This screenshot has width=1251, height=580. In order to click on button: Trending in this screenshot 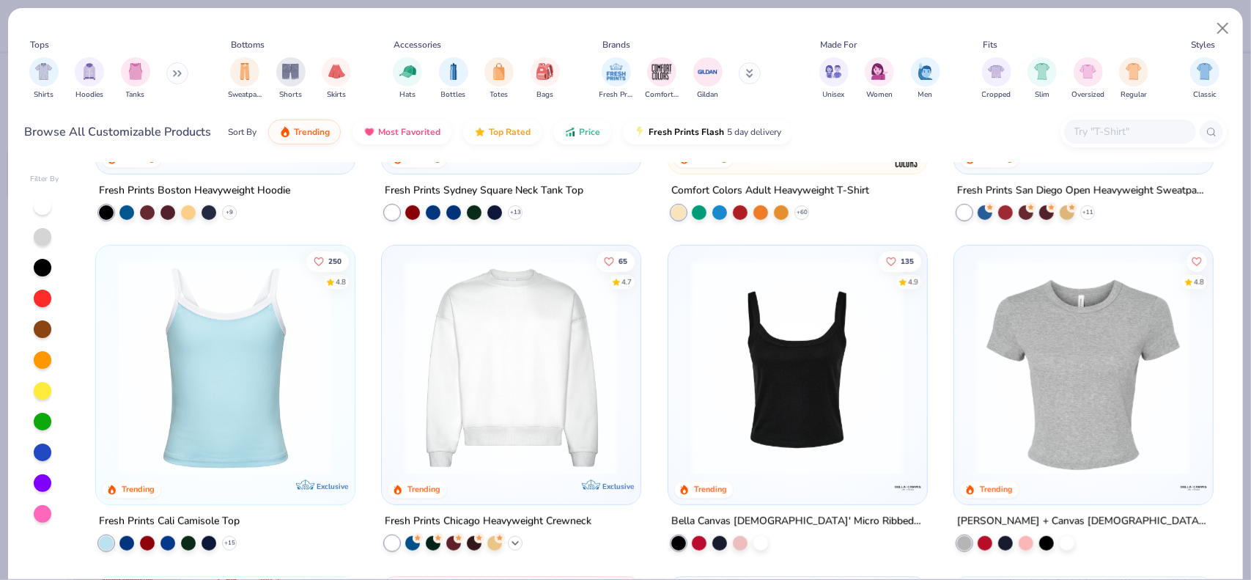, I will do `click(304, 132)`.